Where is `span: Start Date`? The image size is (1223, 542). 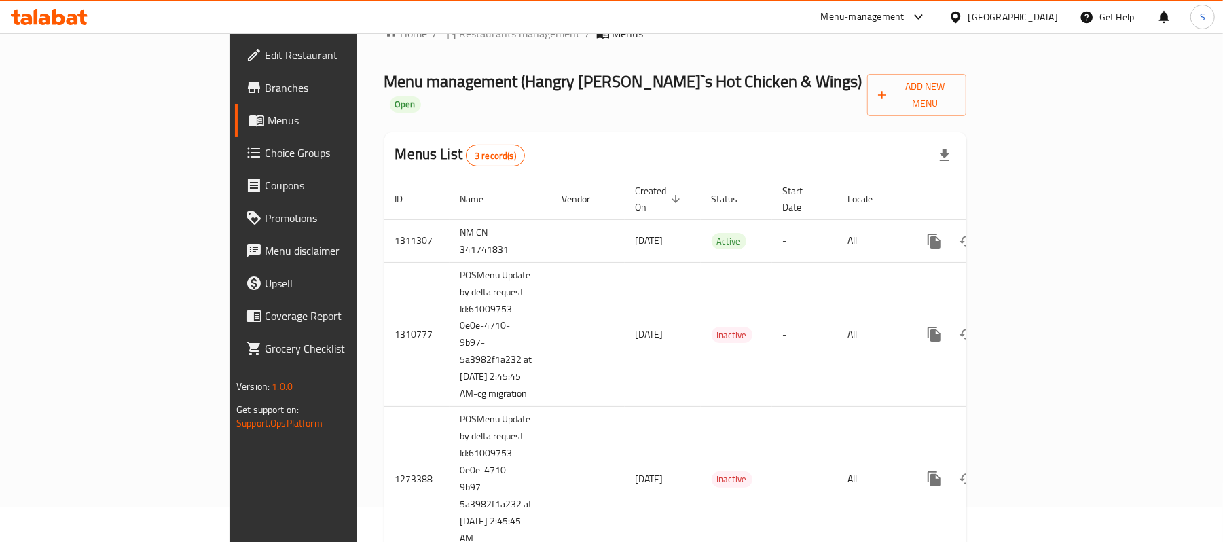 span: Start Date is located at coordinates (802, 199).